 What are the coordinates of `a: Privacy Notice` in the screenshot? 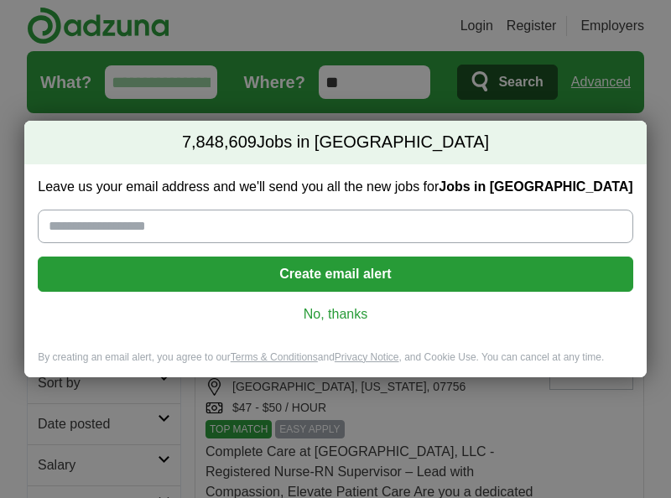 It's located at (367, 357).